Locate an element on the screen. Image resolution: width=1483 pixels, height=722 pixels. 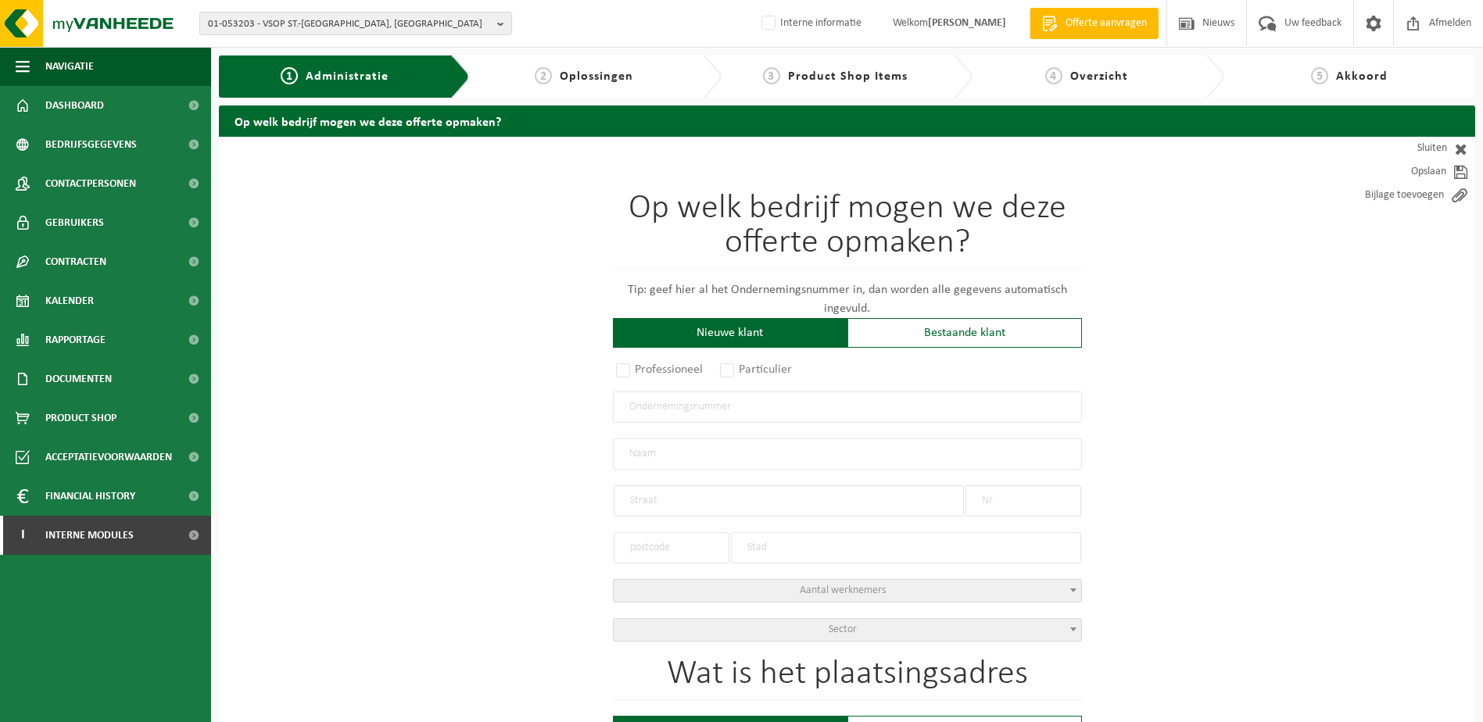
span: Contactpersonen is located at coordinates (91, 184).